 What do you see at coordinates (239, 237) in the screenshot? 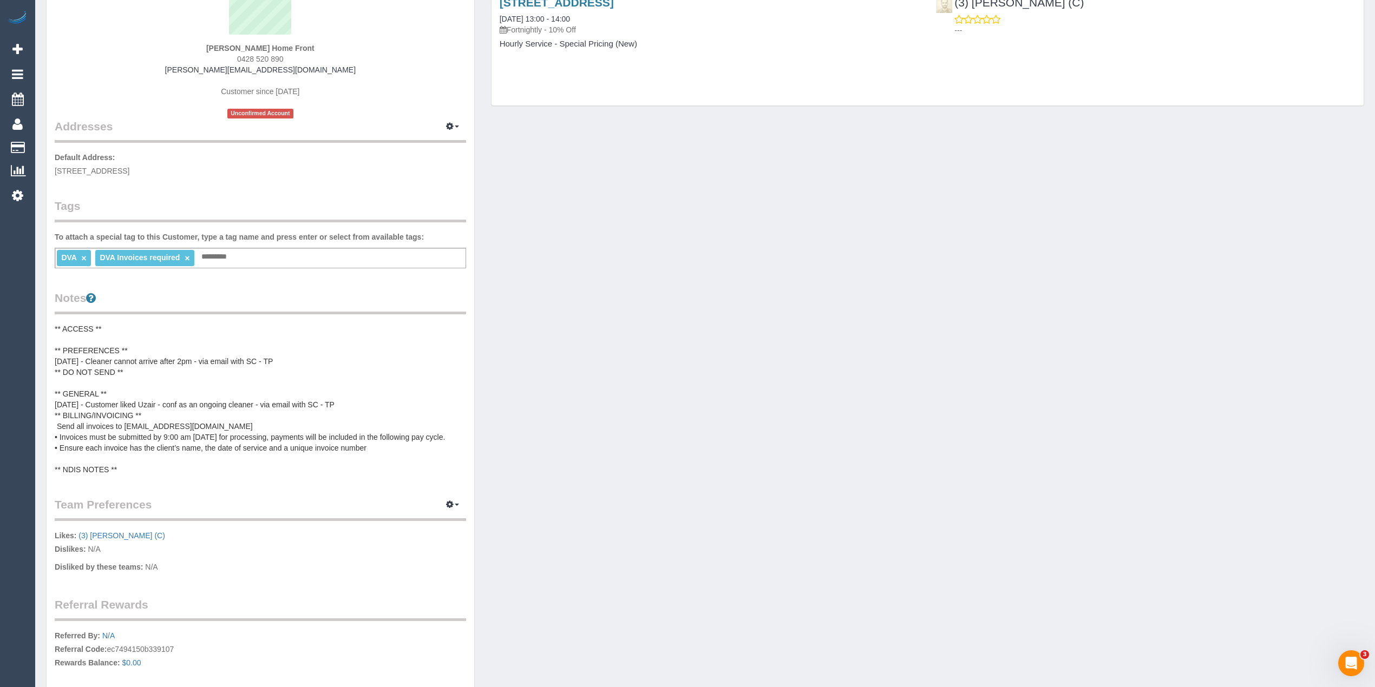
I see `label: To attach a special tag to this Customer, type a tag name and press enter or select from availabl...` at bounding box center [239, 237].